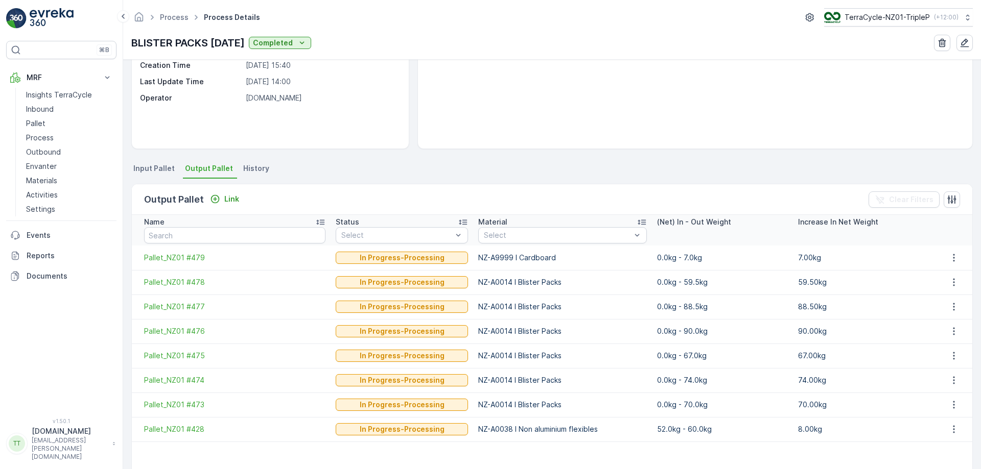  What do you see at coordinates (40, 138) in the screenshot?
I see `p: Process` at bounding box center [40, 138].